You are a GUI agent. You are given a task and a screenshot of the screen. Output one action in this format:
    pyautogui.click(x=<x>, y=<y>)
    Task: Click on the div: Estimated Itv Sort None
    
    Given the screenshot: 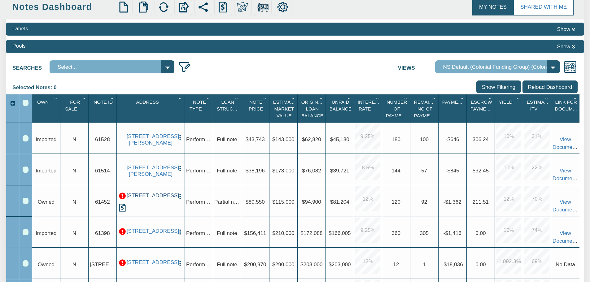 What is the action you would take?
    pyautogui.click(x=537, y=108)
    